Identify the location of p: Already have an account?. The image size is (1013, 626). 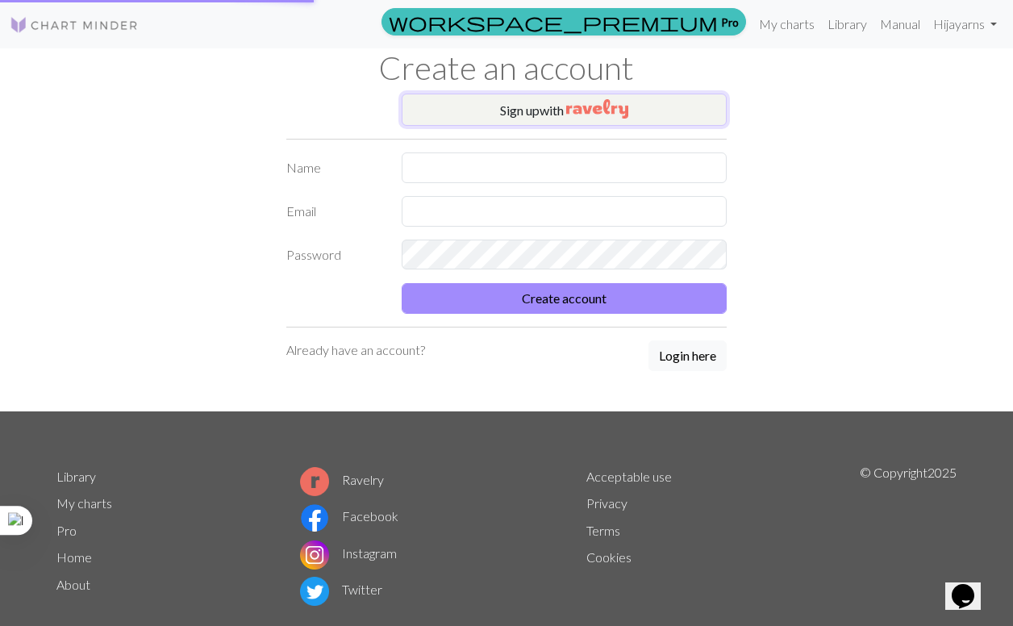
(356, 350).